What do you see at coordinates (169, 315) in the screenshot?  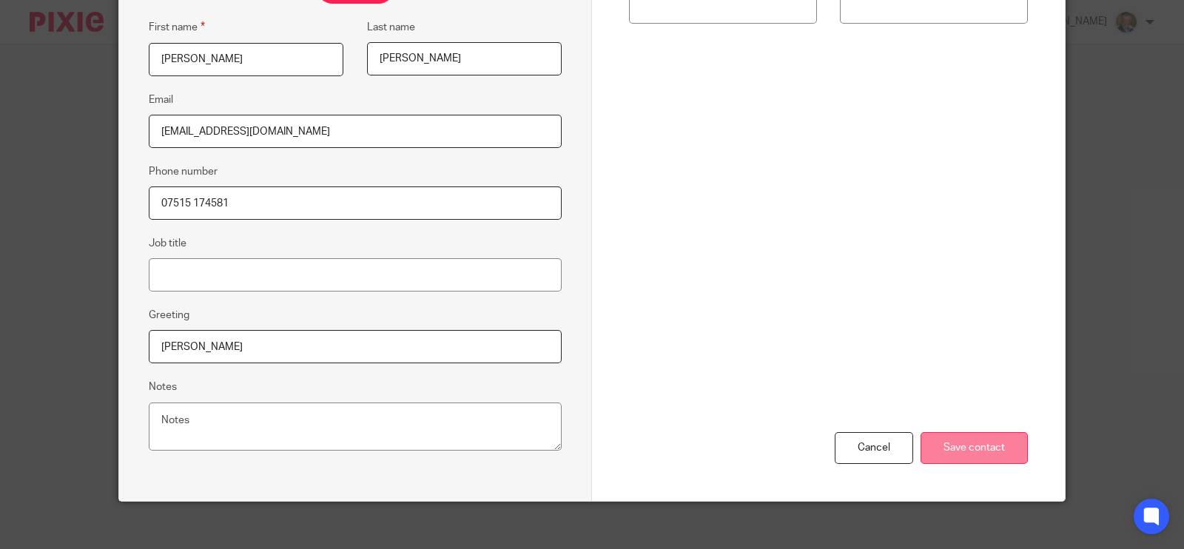 I see `label: Greeting` at bounding box center [169, 315].